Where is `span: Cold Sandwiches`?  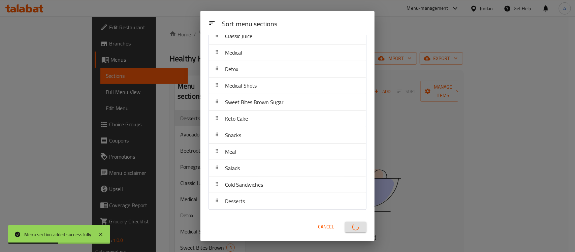 span: Cold Sandwiches is located at coordinates (244, 185).